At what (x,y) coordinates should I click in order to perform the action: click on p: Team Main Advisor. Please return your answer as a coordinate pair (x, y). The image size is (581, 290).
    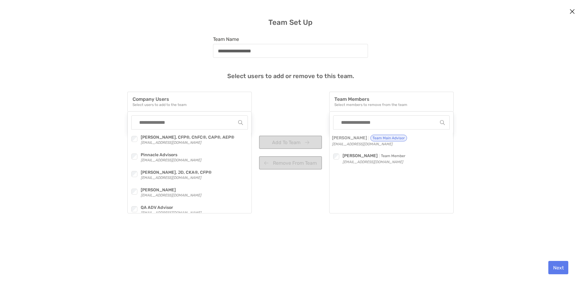
    Looking at the image, I should click on (389, 138).